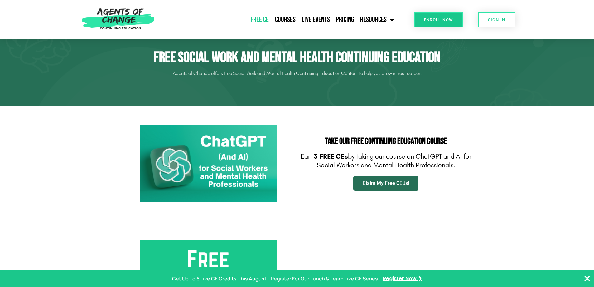 The height and width of the screenshot is (287, 594). Describe the element at coordinates (275, 278) in the screenshot. I see `p: Get Up To 6 Live CE Credits This August - Register For Our Lunch & Learn Live CE Series` at that location.